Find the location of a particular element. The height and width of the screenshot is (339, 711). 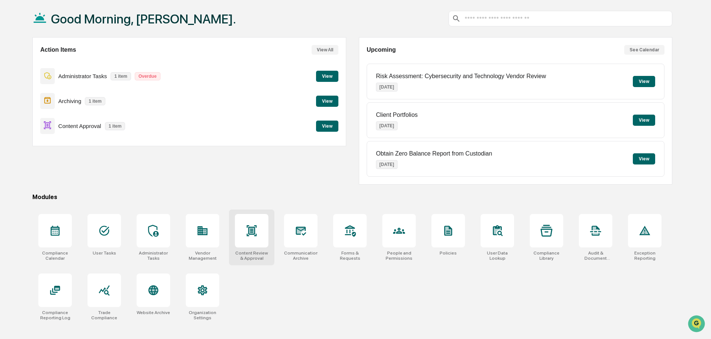

img: 1746055101610-c473b297-6a78-478c-a979-82029cc54cd1 is located at coordinates (14, 64).